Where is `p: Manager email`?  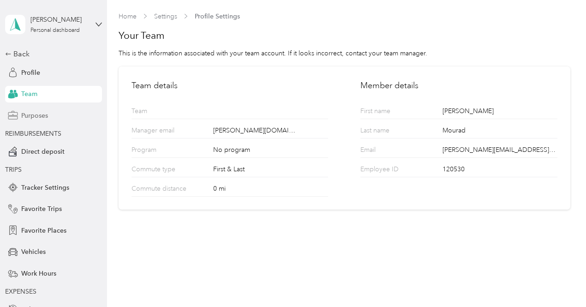
p: Manager email is located at coordinates (167, 131).